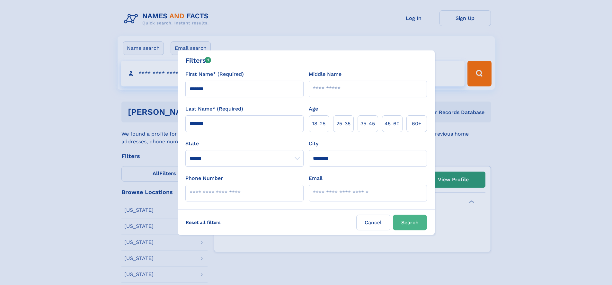 The height and width of the screenshot is (285, 612). Describe the element at coordinates (343, 124) in the screenshot. I see `span: 25‑35` at that location.